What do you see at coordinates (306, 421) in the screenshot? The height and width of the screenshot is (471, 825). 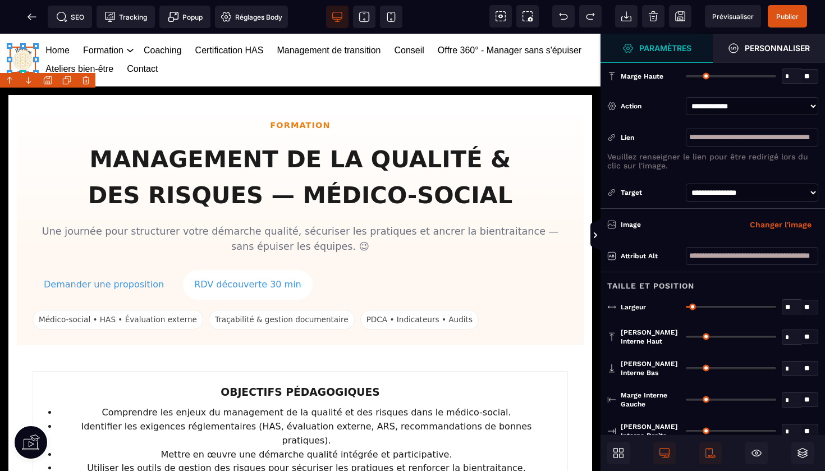 I see `li: Mettre en œuvre une démarche qualité intégrée et participative.` at bounding box center [306, 421].